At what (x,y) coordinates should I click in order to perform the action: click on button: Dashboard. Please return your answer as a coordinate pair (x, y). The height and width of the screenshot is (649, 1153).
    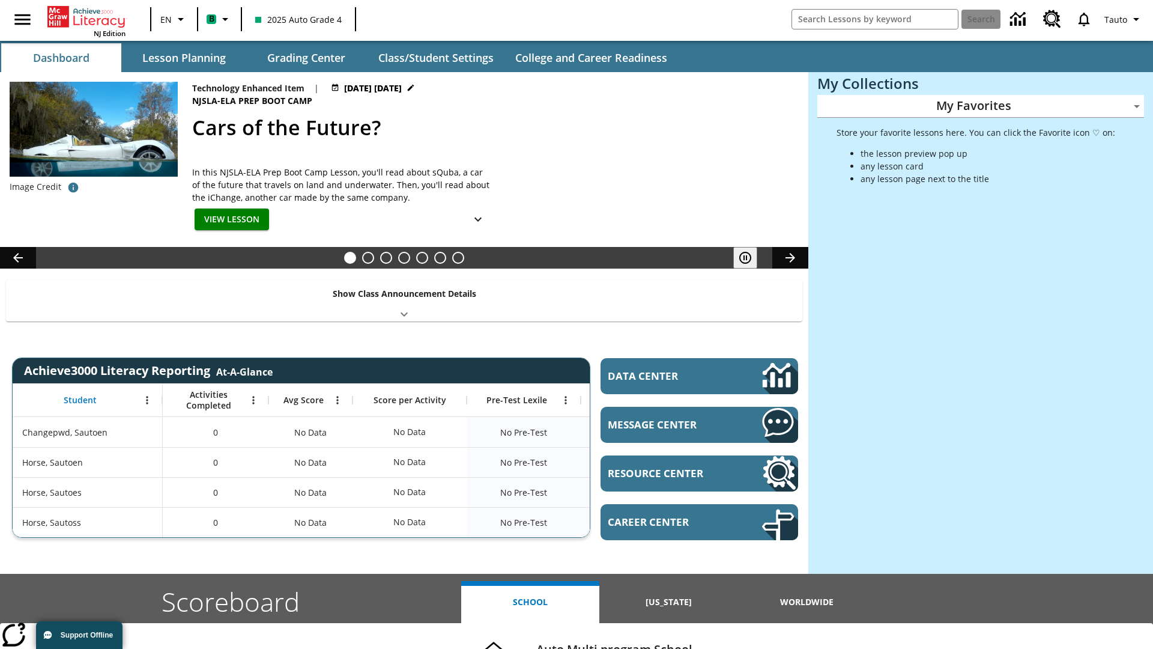
    Looking at the image, I should click on (61, 58).